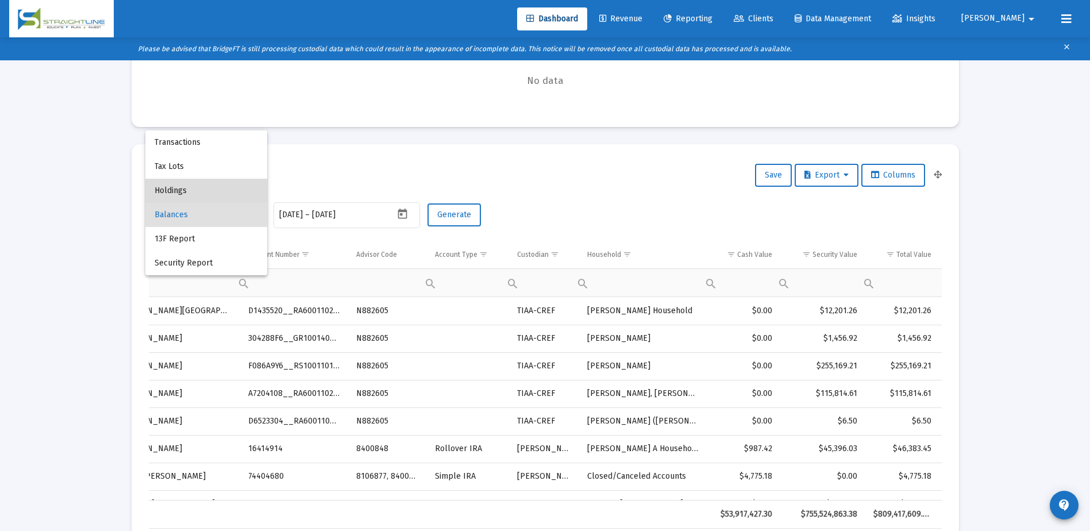 The height and width of the screenshot is (531, 1090). What do you see at coordinates (206, 191) in the screenshot?
I see `span: Holdings` at bounding box center [206, 191].